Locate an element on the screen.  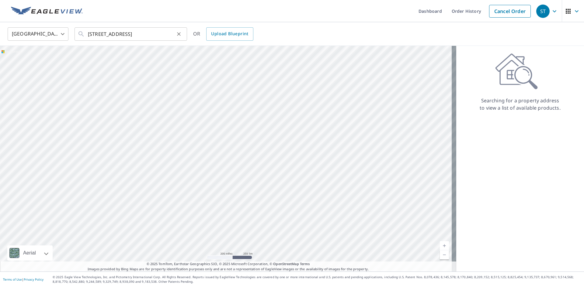
div: ST is located at coordinates (543, 11).